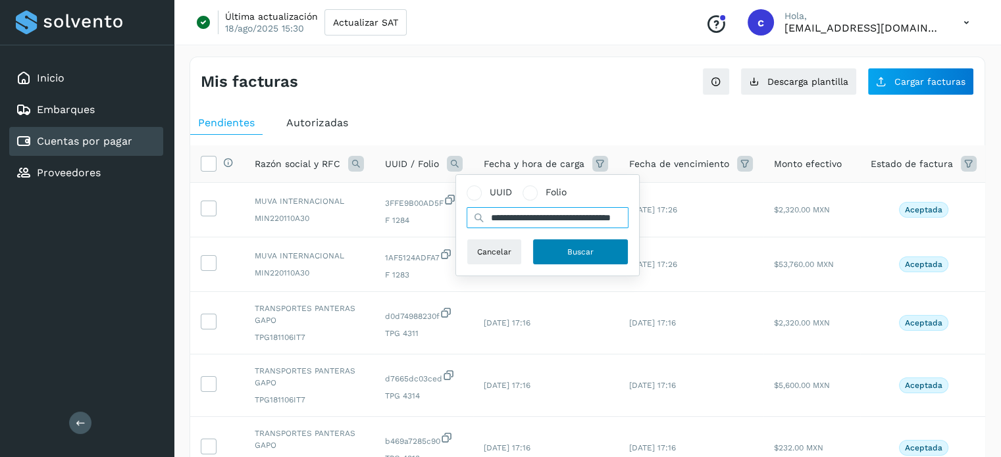 The width and height of the screenshot is (1001, 457). I want to click on span: 3FFE9B00AD5F, so click(424, 201).